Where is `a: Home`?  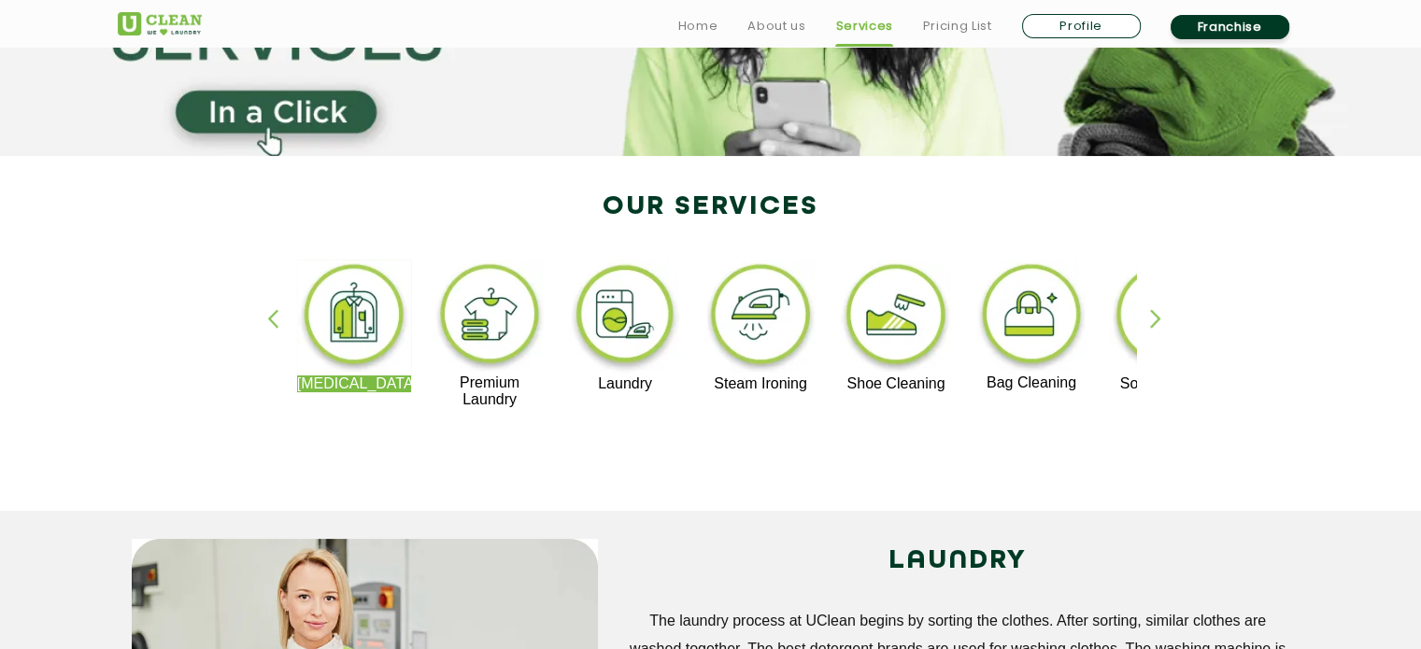 a: Home is located at coordinates (698, 26).